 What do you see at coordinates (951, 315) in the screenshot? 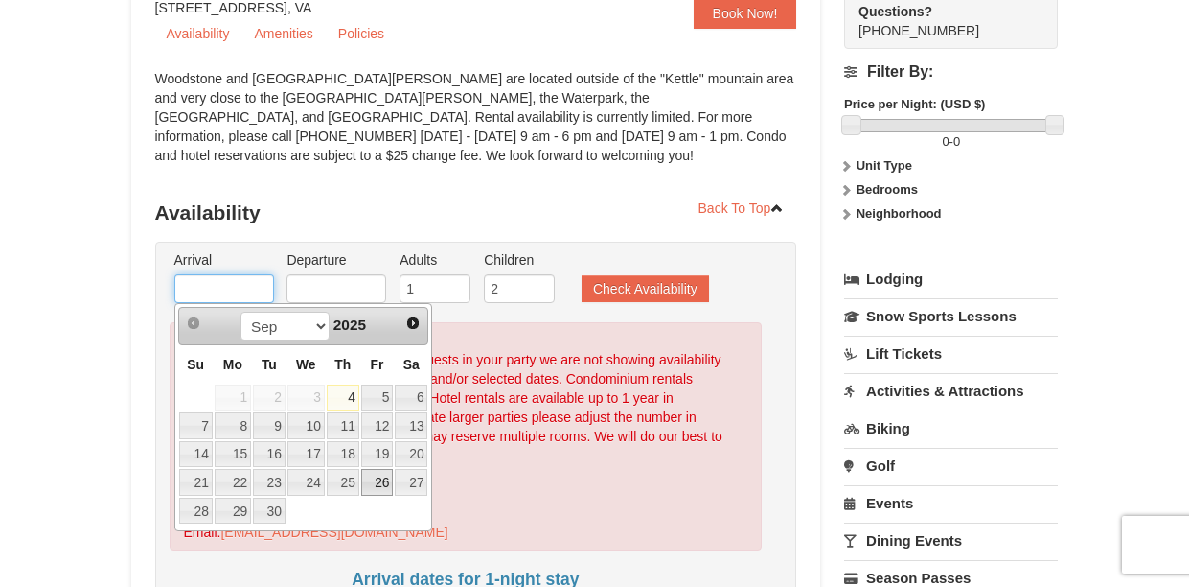
I see `a: Snow Sports Lessons` at bounding box center [951, 315].